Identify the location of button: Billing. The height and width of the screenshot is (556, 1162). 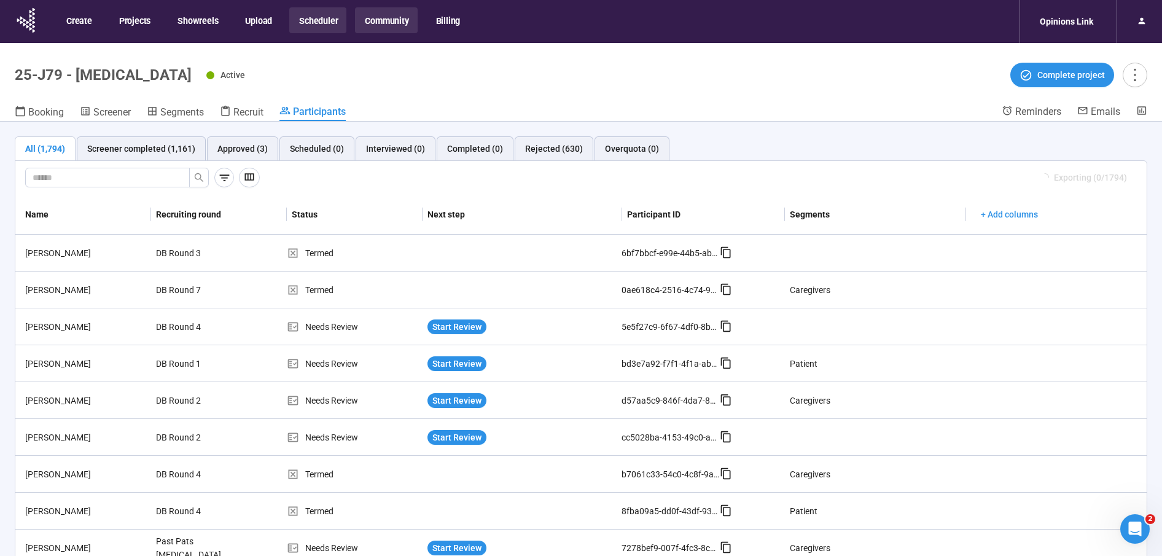
(448, 20).